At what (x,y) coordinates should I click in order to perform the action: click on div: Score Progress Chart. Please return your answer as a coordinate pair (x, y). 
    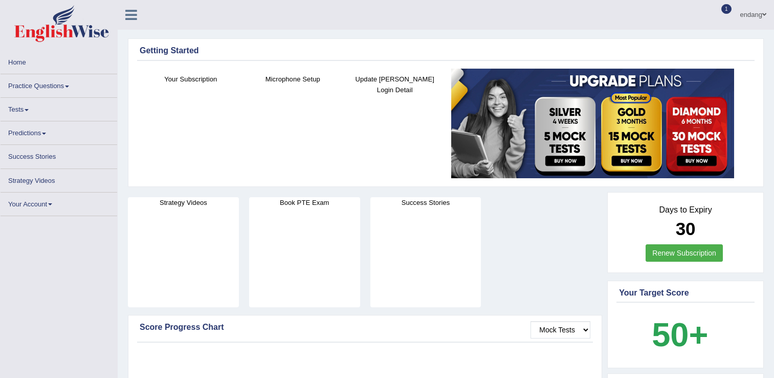
    Looking at the image, I should click on (365, 327).